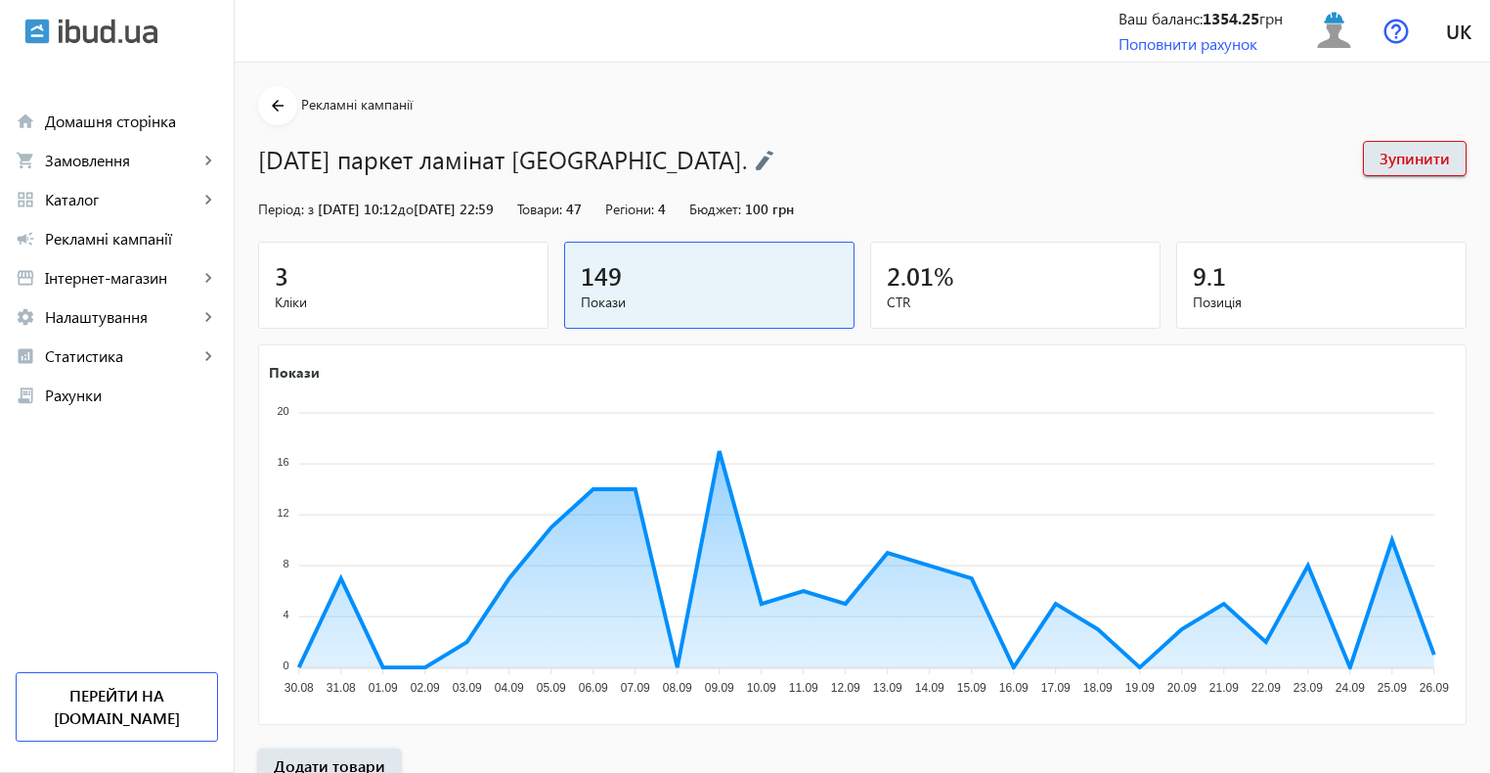  What do you see at coordinates (1140, 688) in the screenshot?
I see `tspan: 19.09` at bounding box center [1140, 688].